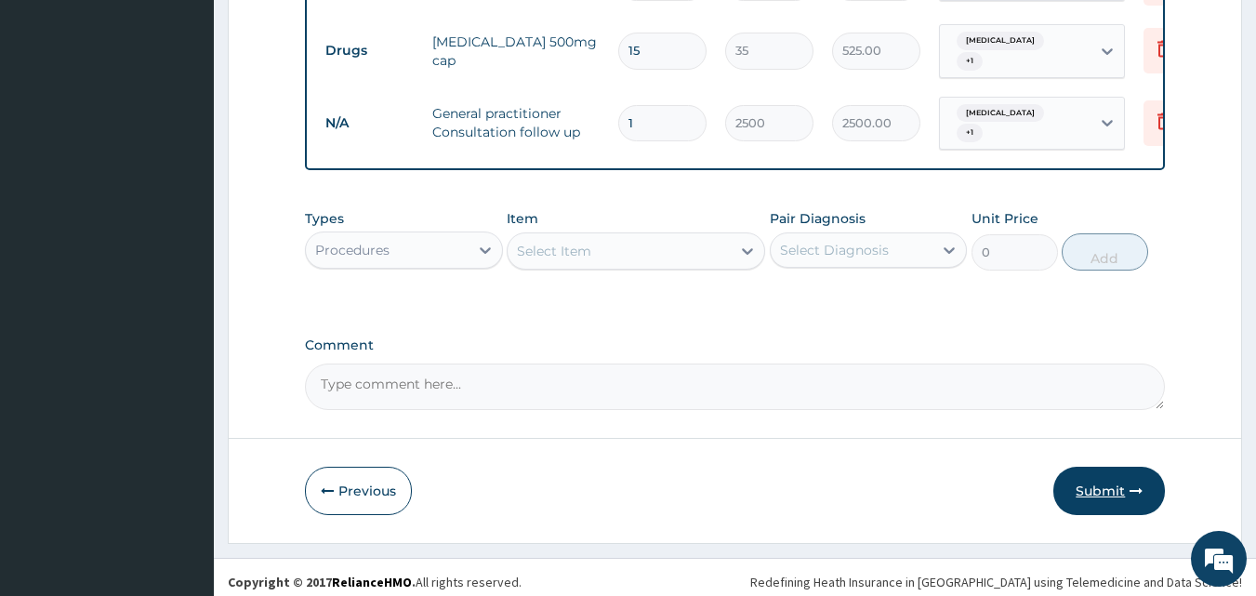 The image size is (1256, 596). Describe the element at coordinates (817, 219) in the screenshot. I see `label: Pair Diagnosis` at that location.